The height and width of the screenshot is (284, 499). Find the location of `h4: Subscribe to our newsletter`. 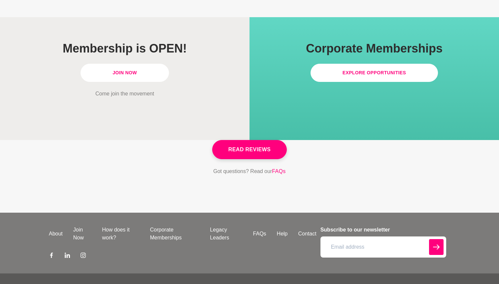

h4: Subscribe to our newsletter is located at coordinates (384, 230).